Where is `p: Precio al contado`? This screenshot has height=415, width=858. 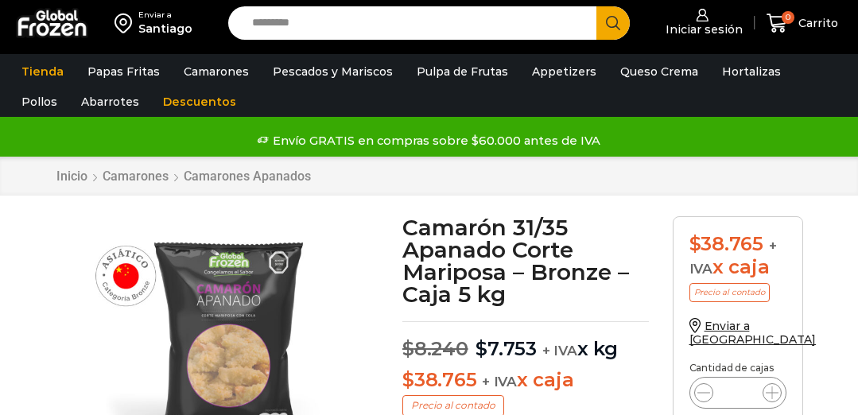 p: Precio al contado is located at coordinates (729, 293).